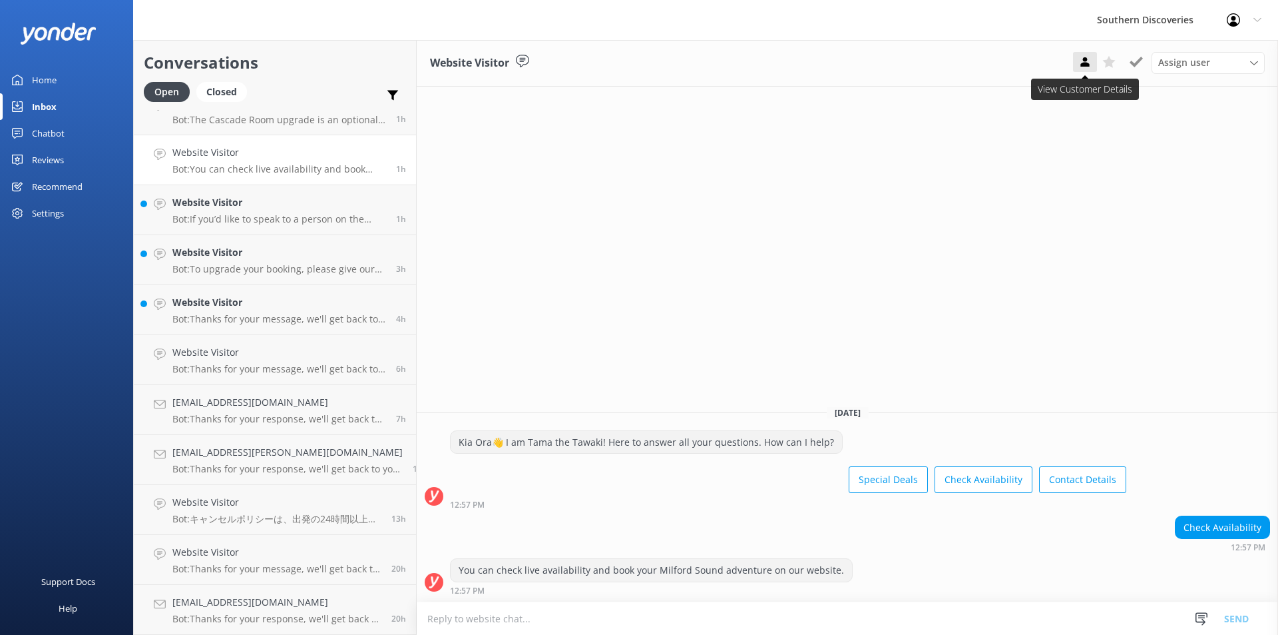 The height and width of the screenshot is (635, 1278). I want to click on span: Sep 10 2025 07:18am (UTC +12:00) Pacific/Auckland, so click(401, 418).